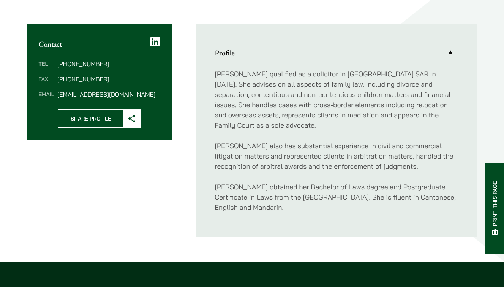  Describe the element at coordinates (337, 53) in the screenshot. I see `a: Profile` at that location.